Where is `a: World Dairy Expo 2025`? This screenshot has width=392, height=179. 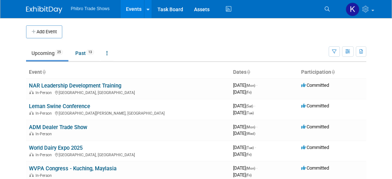
a: World Dairy Expo 2025 is located at coordinates (56, 148).